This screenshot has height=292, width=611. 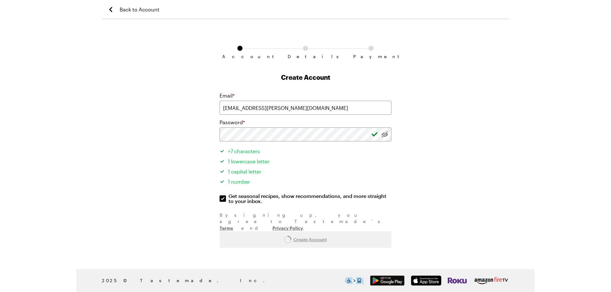 What do you see at coordinates (387, 281) in the screenshot?
I see `a: Google Play` at bounding box center [387, 281].